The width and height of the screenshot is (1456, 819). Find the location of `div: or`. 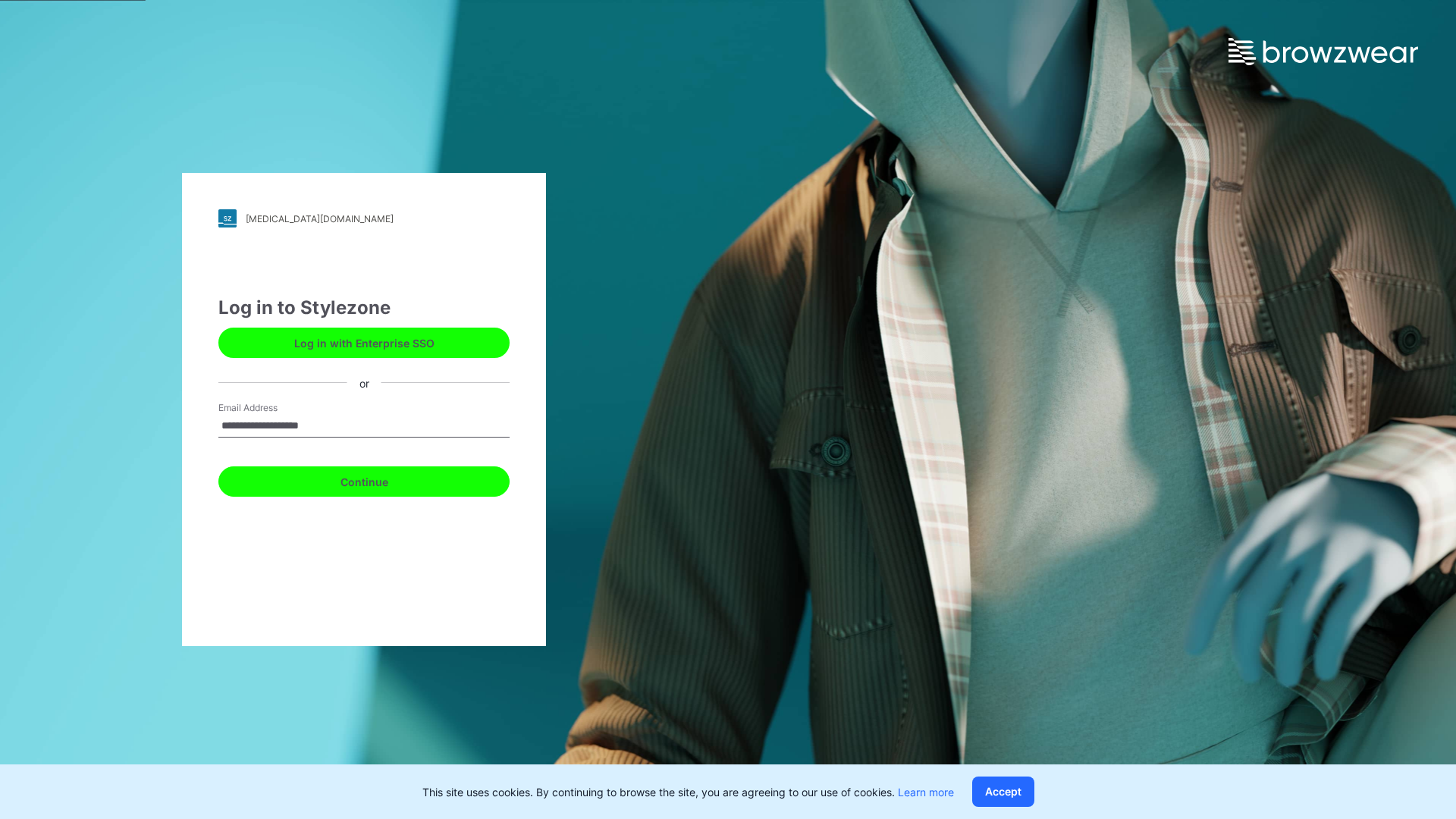

div: or is located at coordinates (364, 382).